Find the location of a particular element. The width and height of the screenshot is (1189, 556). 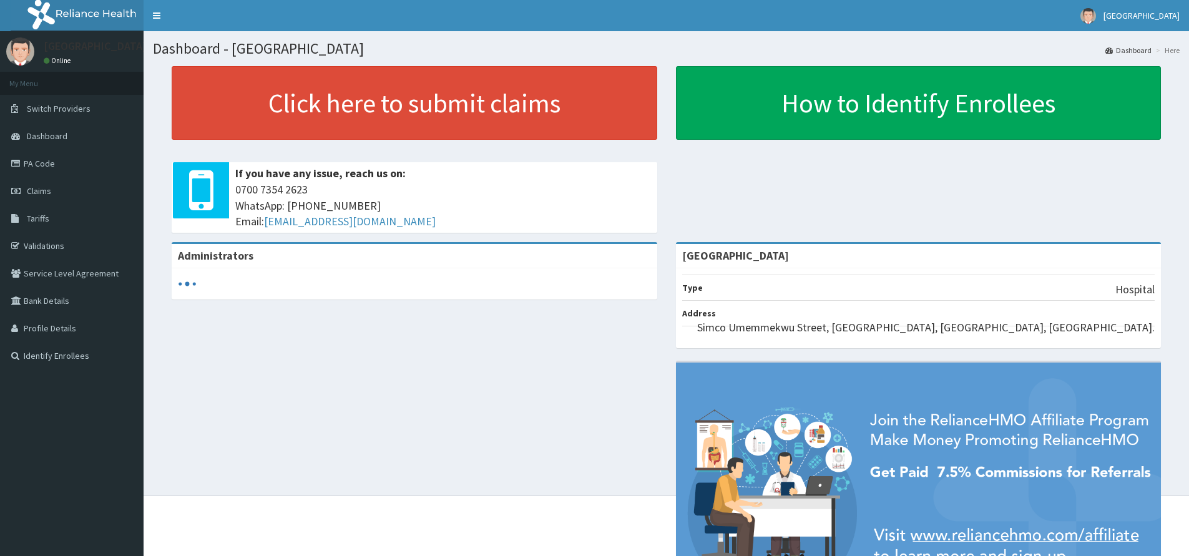

a: Online is located at coordinates (59, 61).